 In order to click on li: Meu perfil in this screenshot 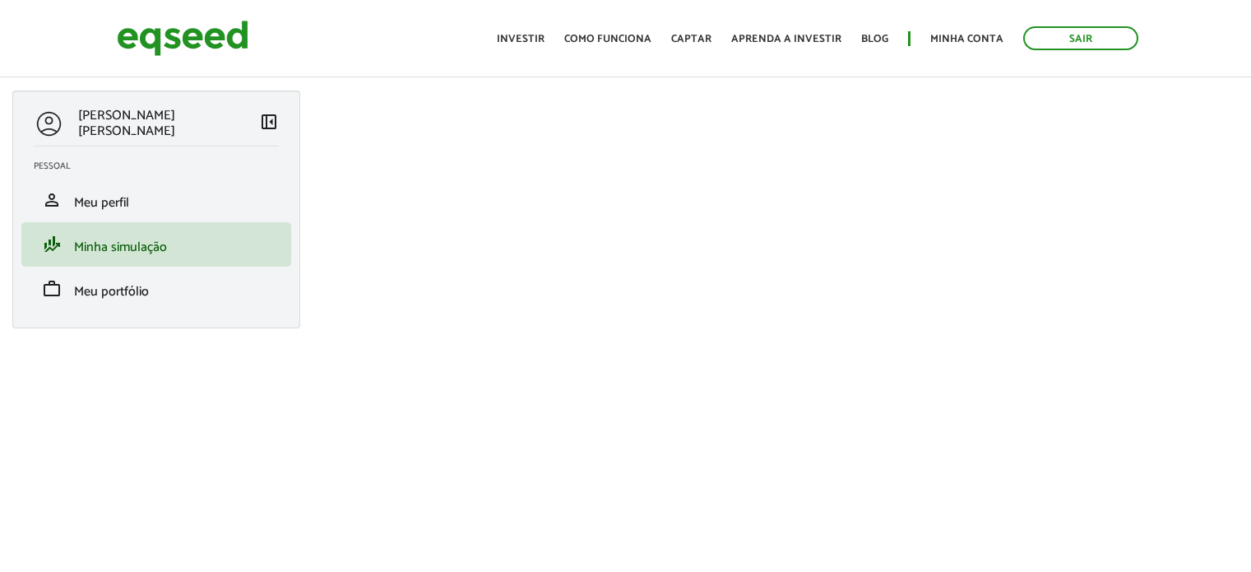, I will do `click(156, 200)`.